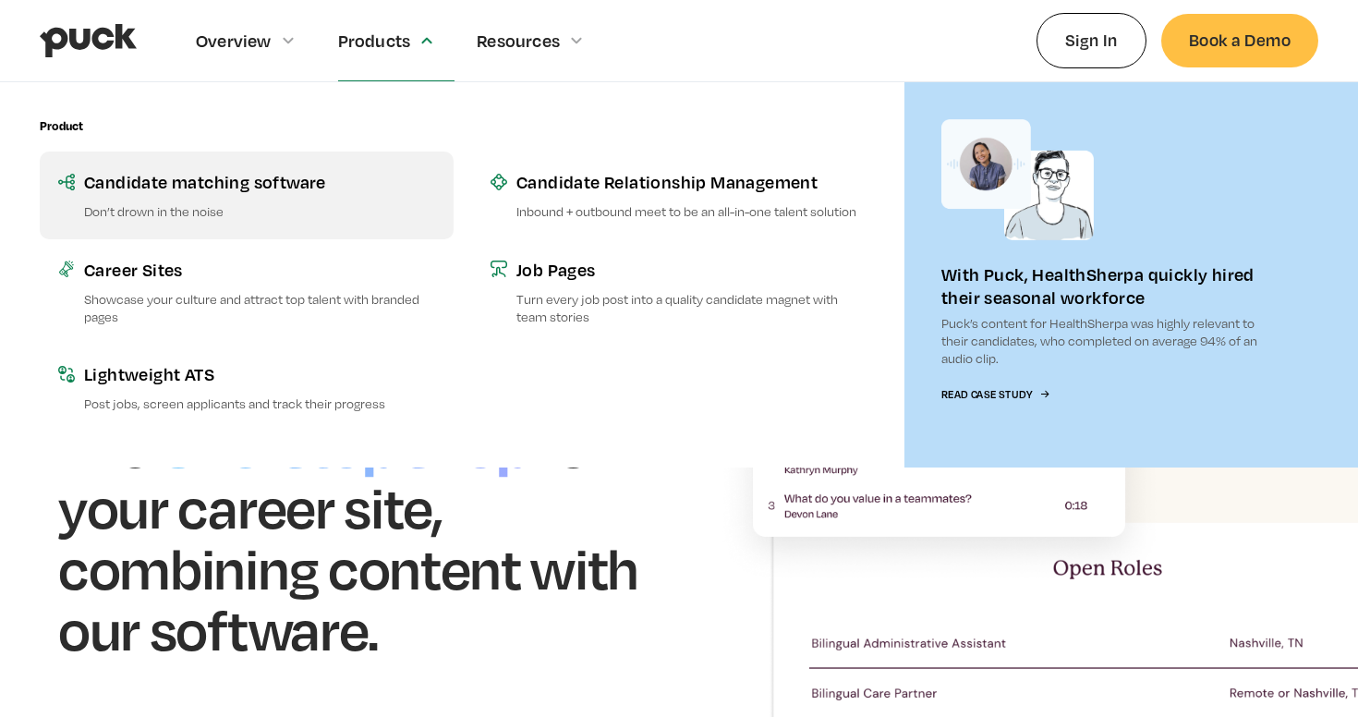 The height and width of the screenshot is (717, 1358). Describe the element at coordinates (679, 195) in the screenshot. I see `a: Candidate Relationship ManagementInbound + outbound meet to be an all-in-one talent solution` at that location.